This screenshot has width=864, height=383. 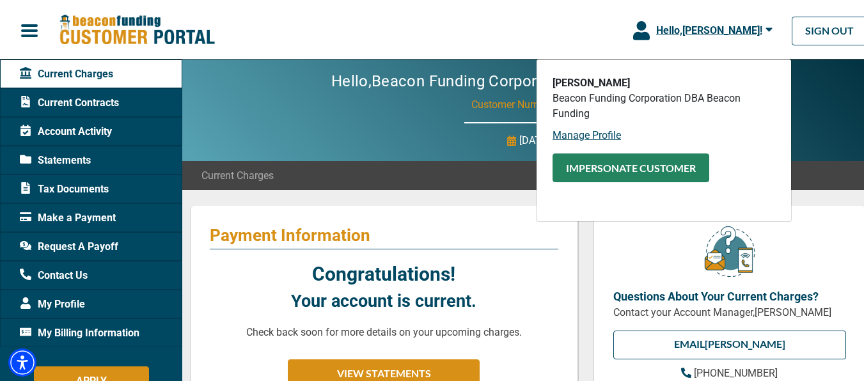 I want to click on p: Beacon Funding Corporation DBA Beacon Funding, so click(x=664, y=104).